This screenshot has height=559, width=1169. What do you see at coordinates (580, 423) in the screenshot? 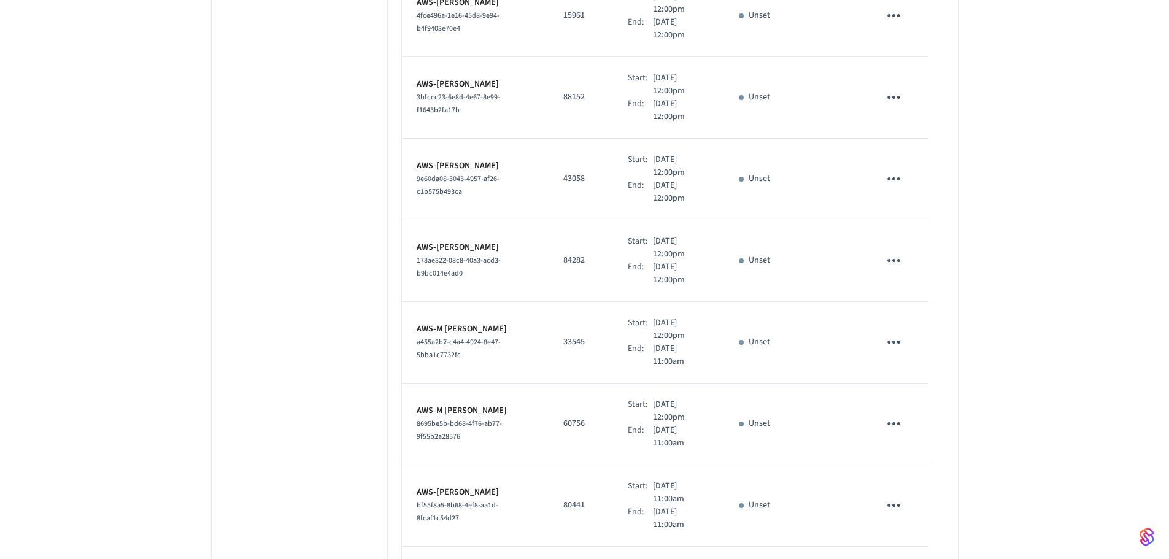
I see `p: 60756` at bounding box center [580, 423].